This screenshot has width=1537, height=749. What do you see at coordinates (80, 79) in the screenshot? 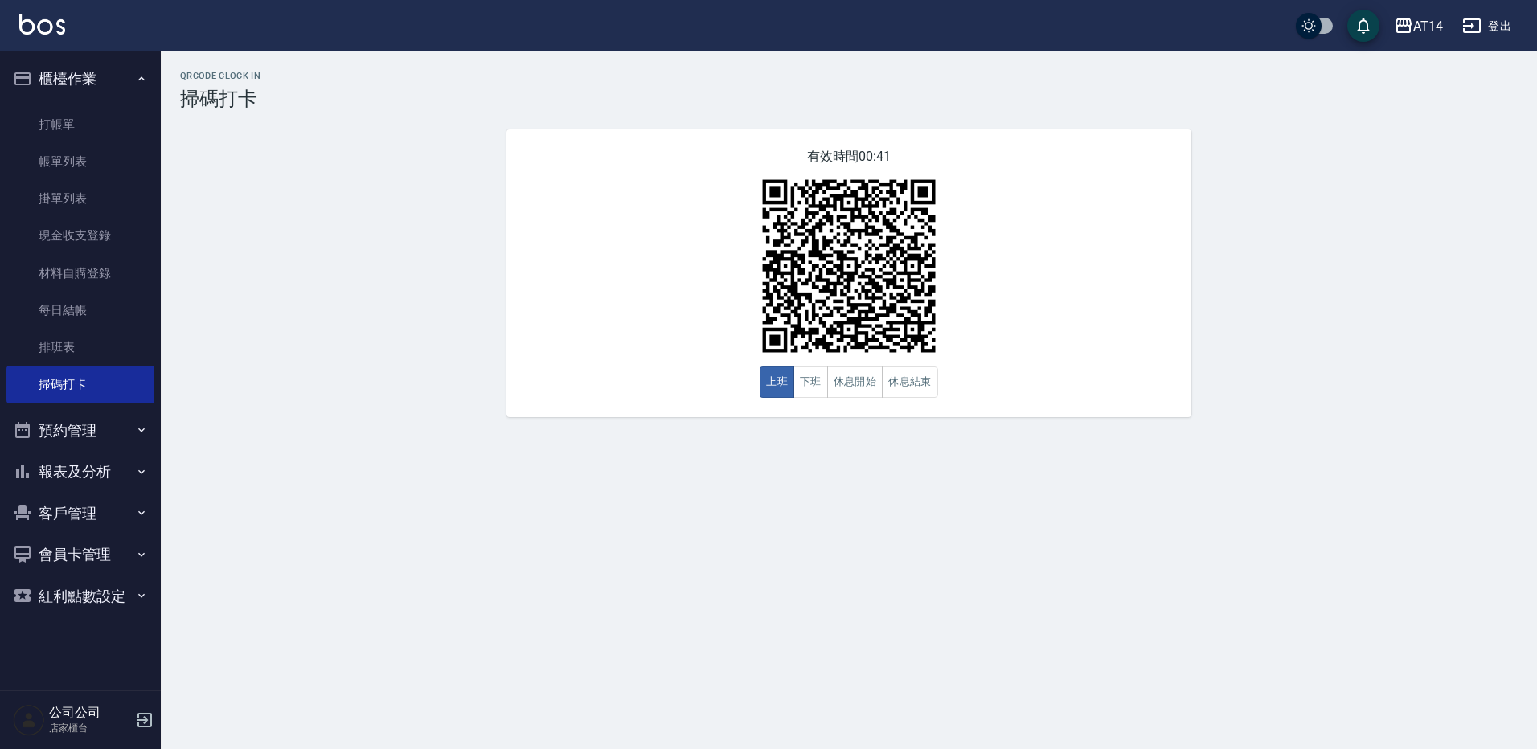
I see `button: 櫃檯作業` at bounding box center [80, 79].